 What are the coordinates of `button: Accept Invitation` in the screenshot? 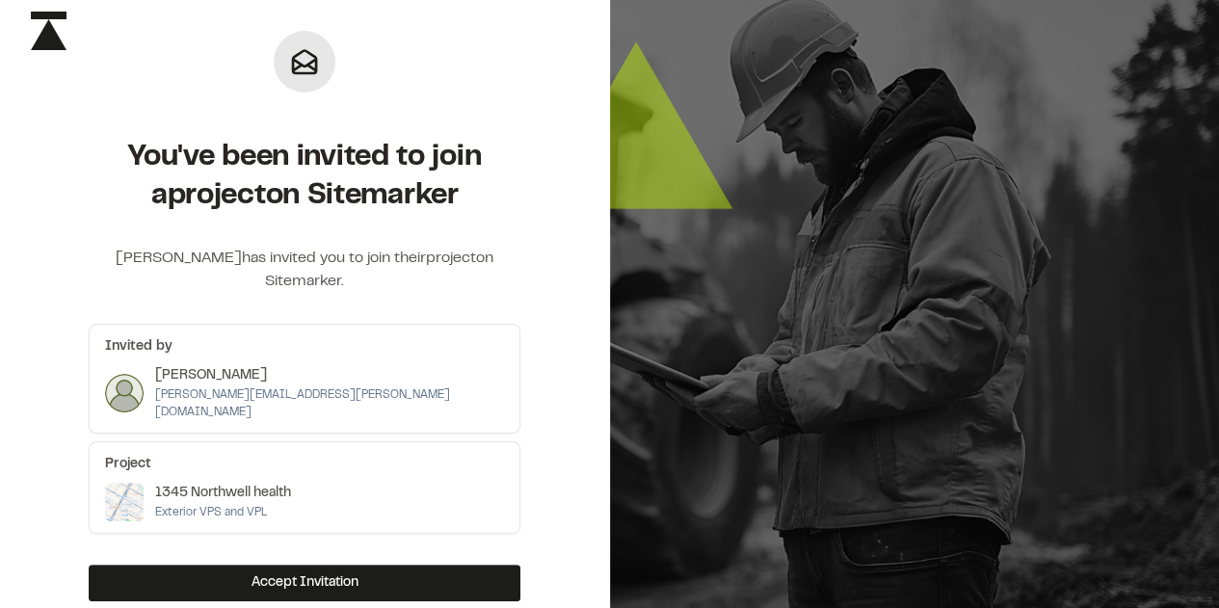 It's located at (304, 583).